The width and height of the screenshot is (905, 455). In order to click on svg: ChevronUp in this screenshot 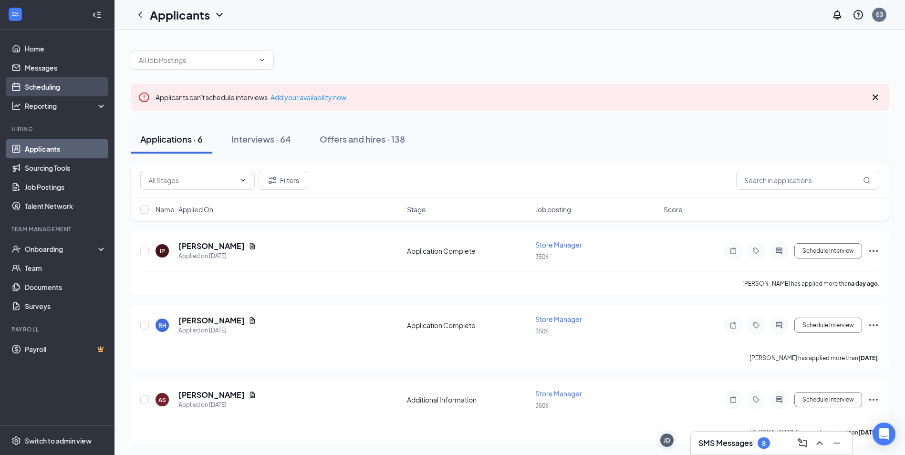, I will do `click(819, 443)`.